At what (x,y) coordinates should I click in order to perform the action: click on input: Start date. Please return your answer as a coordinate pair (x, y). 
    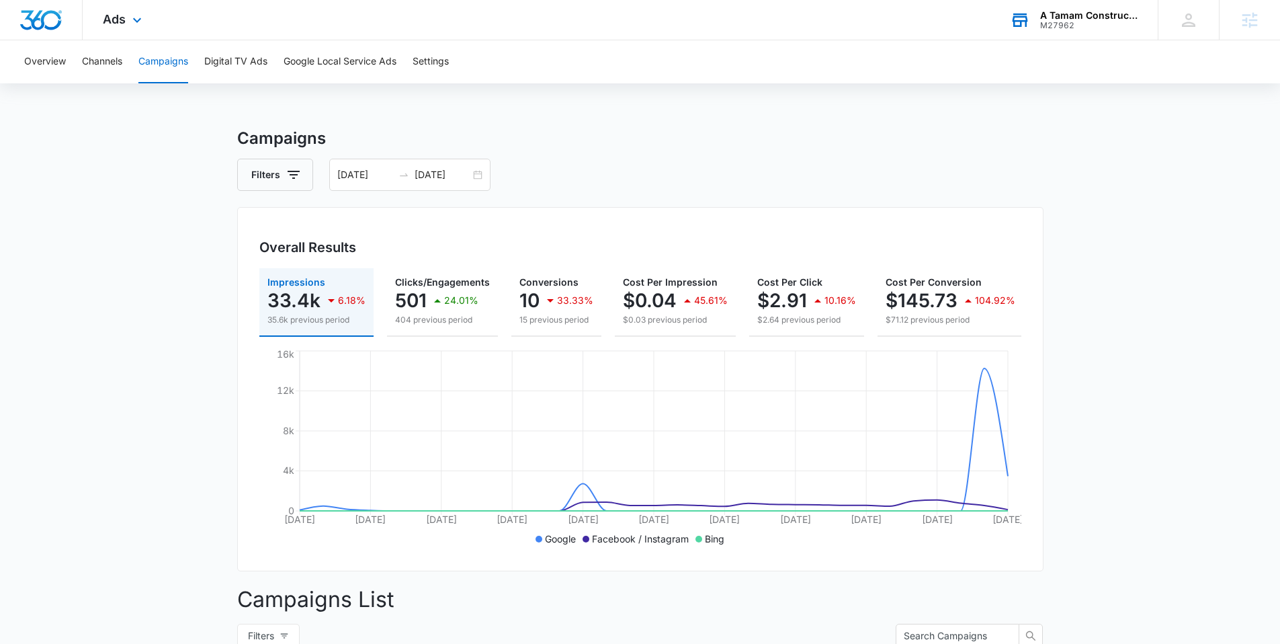
    Looking at the image, I should click on (365, 175).